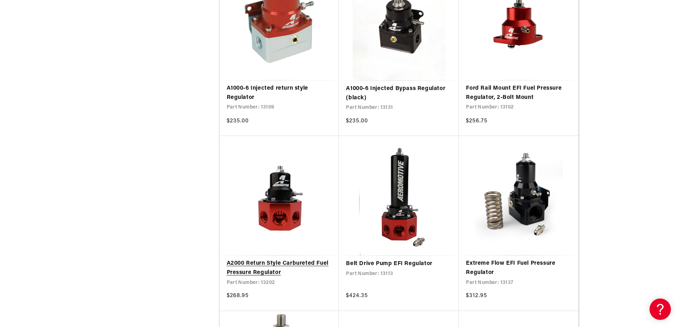  What do you see at coordinates (518, 268) in the screenshot?
I see `a: Extreme Flow EFI Fuel Pressure Regulator` at bounding box center [518, 268].